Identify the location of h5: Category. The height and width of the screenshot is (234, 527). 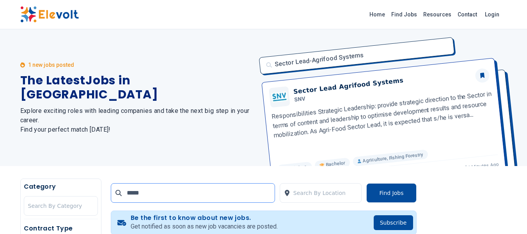
(61, 187).